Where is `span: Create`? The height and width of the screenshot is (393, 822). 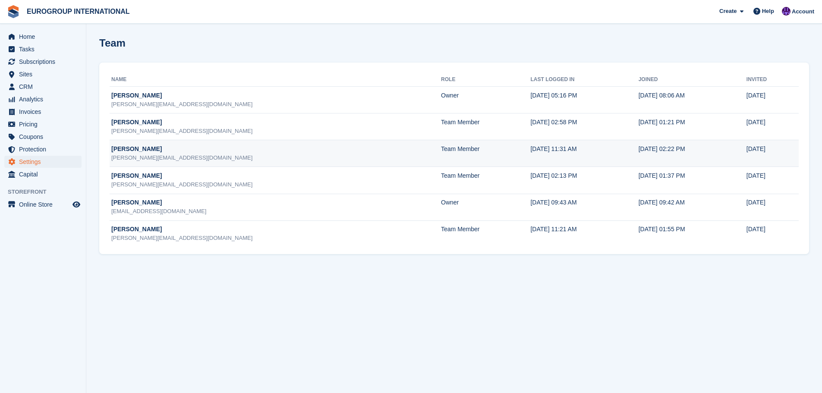
span: Create is located at coordinates (728, 11).